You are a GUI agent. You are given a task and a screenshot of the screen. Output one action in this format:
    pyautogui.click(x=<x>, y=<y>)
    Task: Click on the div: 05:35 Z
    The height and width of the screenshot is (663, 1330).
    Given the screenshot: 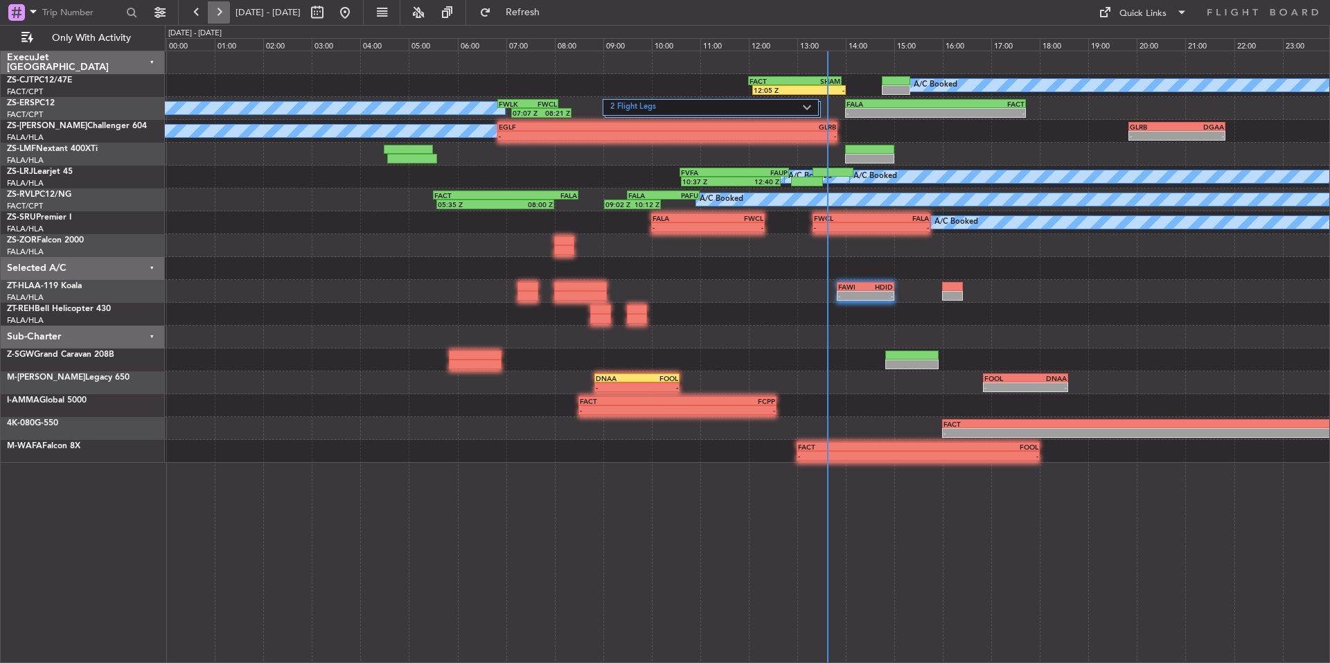 What is the action you would take?
    pyautogui.click(x=466, y=204)
    